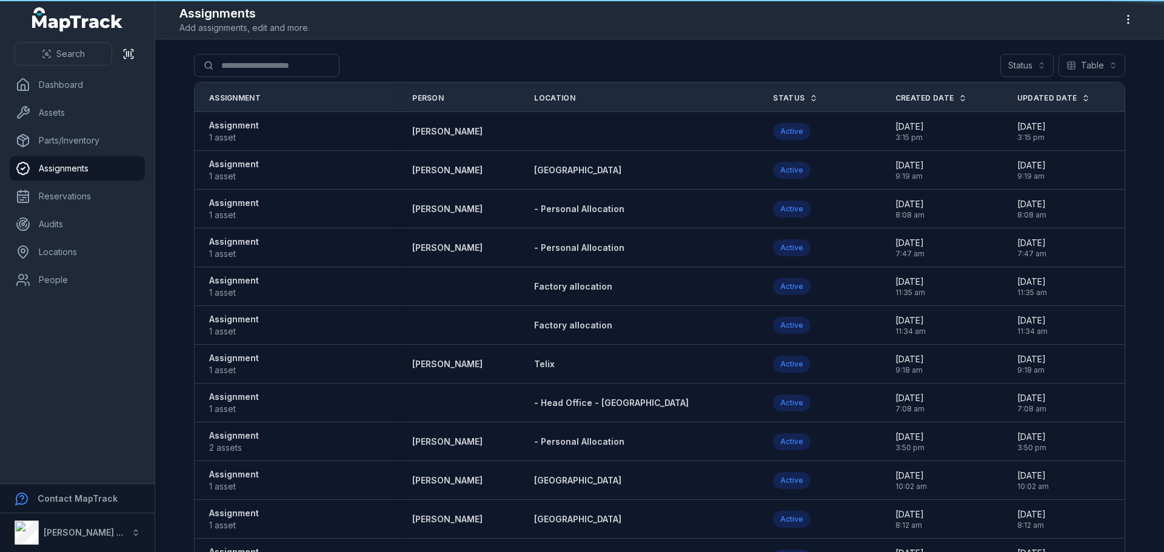 This screenshot has height=552, width=1164. What do you see at coordinates (573, 287) in the screenshot?
I see `a: Factory allocation` at bounding box center [573, 287].